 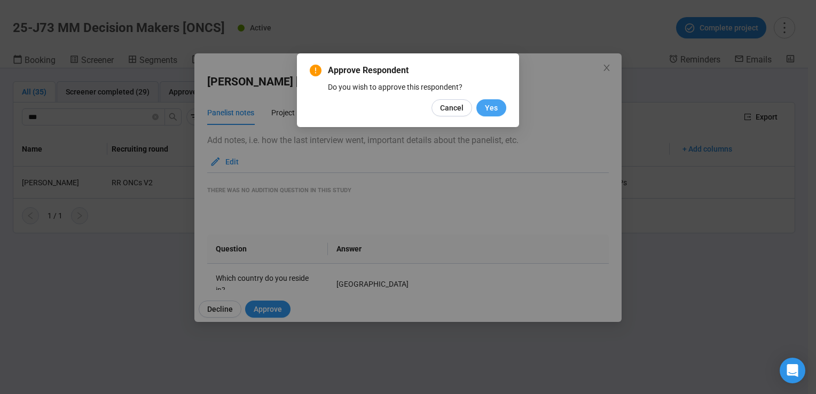 What do you see at coordinates (417, 71) in the screenshot?
I see `span: Approve Respondent` at bounding box center [417, 71].